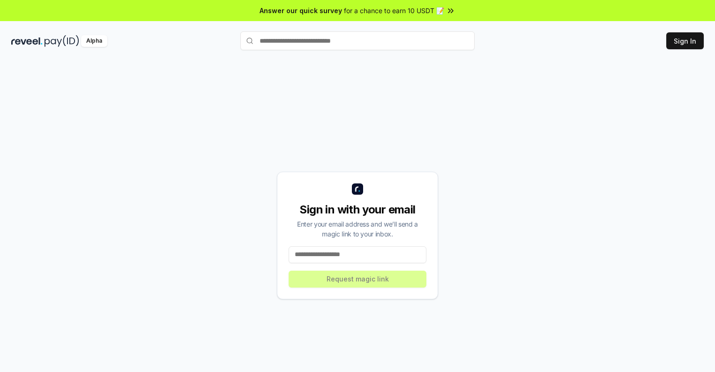 This screenshot has height=372, width=715. Describe the element at coordinates (358, 229) in the screenshot. I see `div: Enter your email address and we’ll send a magic link to your inbox.` at that location.